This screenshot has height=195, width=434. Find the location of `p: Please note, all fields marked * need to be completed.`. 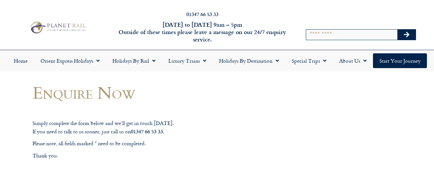

p: Please note, all fields marked * need to be completed. is located at coordinates (153, 144).